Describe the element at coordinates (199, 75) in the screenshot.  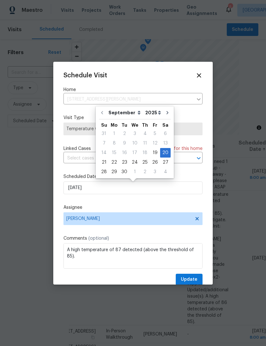
I see `span: Close` at that location.